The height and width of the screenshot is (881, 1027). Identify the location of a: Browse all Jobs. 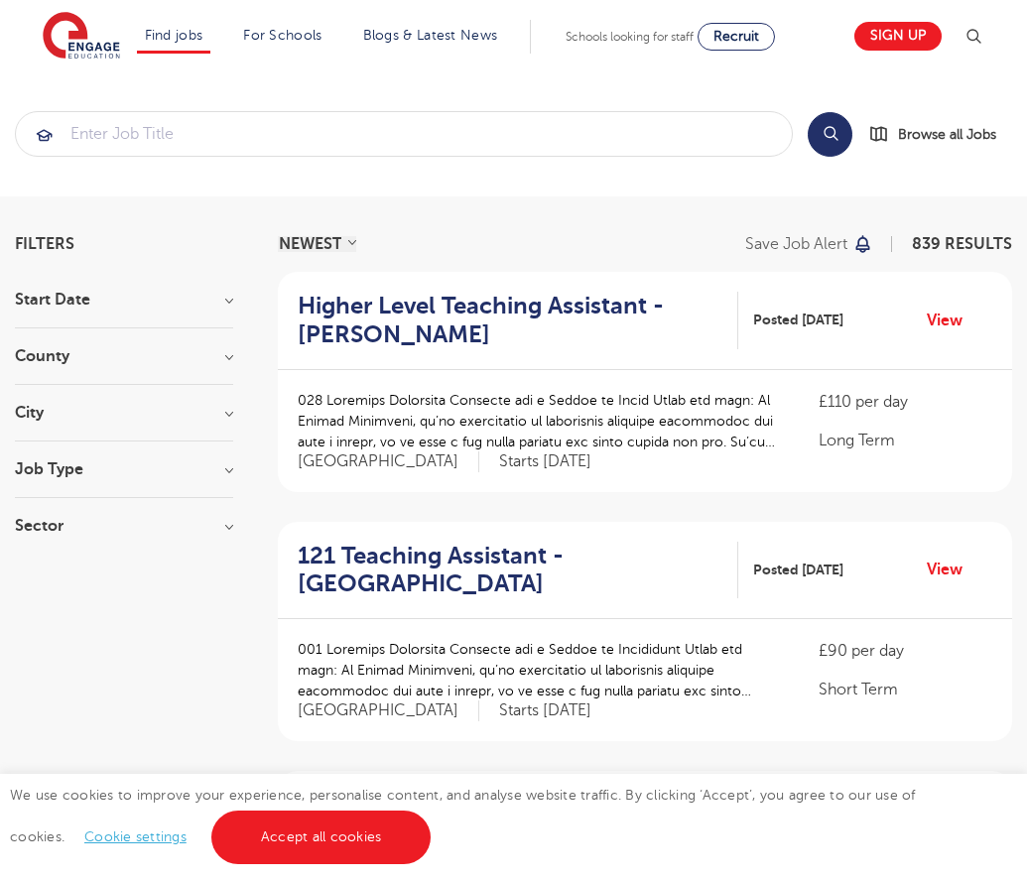
(940, 134).